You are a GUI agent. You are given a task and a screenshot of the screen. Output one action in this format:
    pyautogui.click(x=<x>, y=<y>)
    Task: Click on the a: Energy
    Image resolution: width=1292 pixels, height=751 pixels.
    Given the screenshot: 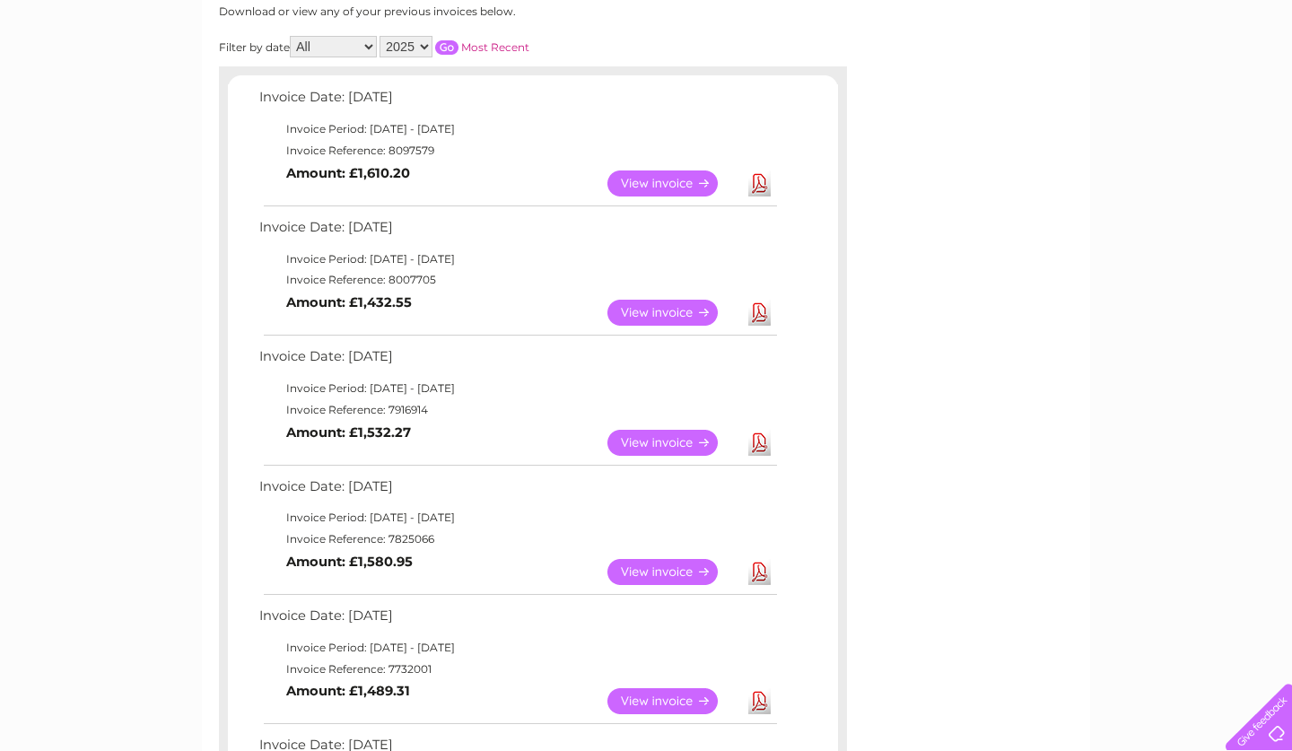 What is the action you would take?
    pyautogui.click(x=1041, y=83)
    